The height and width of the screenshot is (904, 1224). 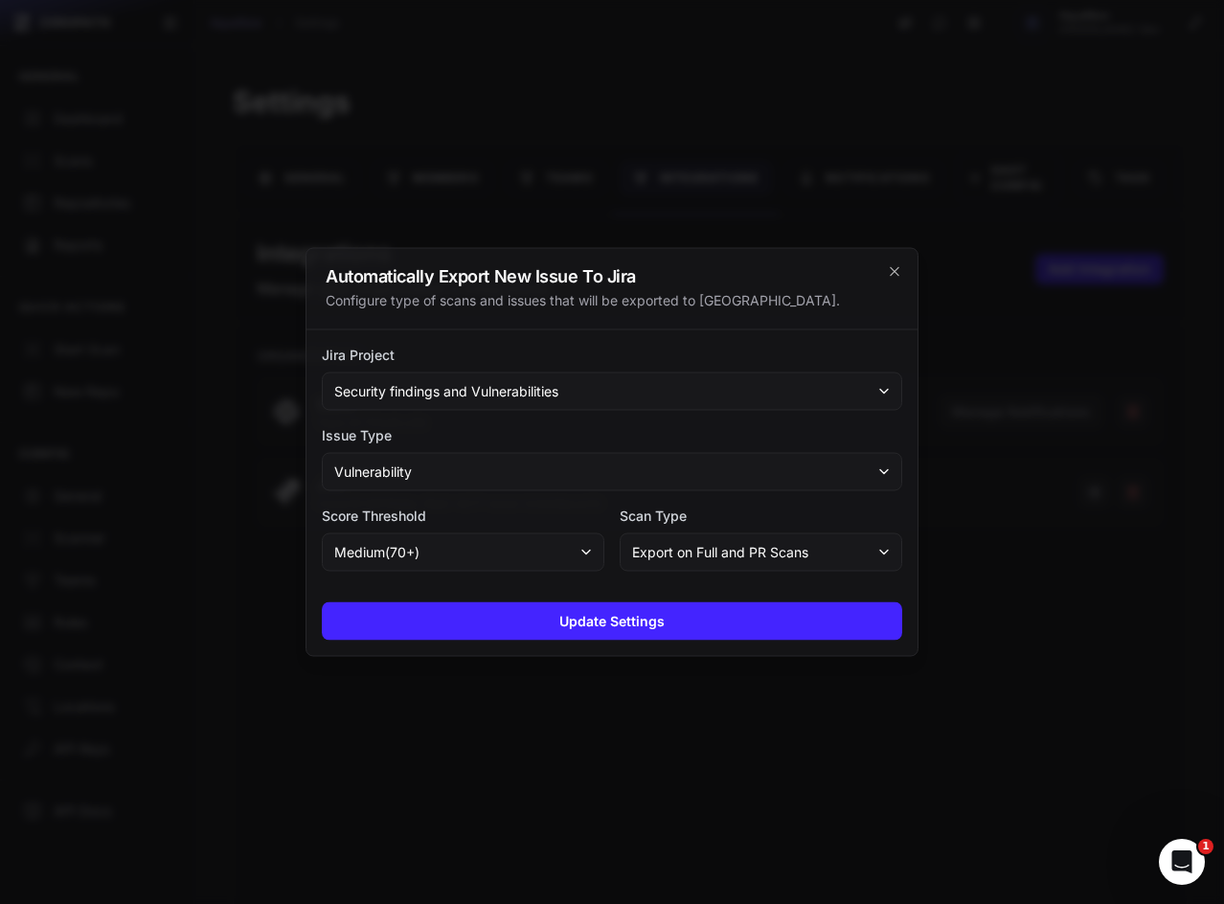 What do you see at coordinates (720, 553) in the screenshot?
I see `span: Export on Full and PR Scans` at bounding box center [720, 553].